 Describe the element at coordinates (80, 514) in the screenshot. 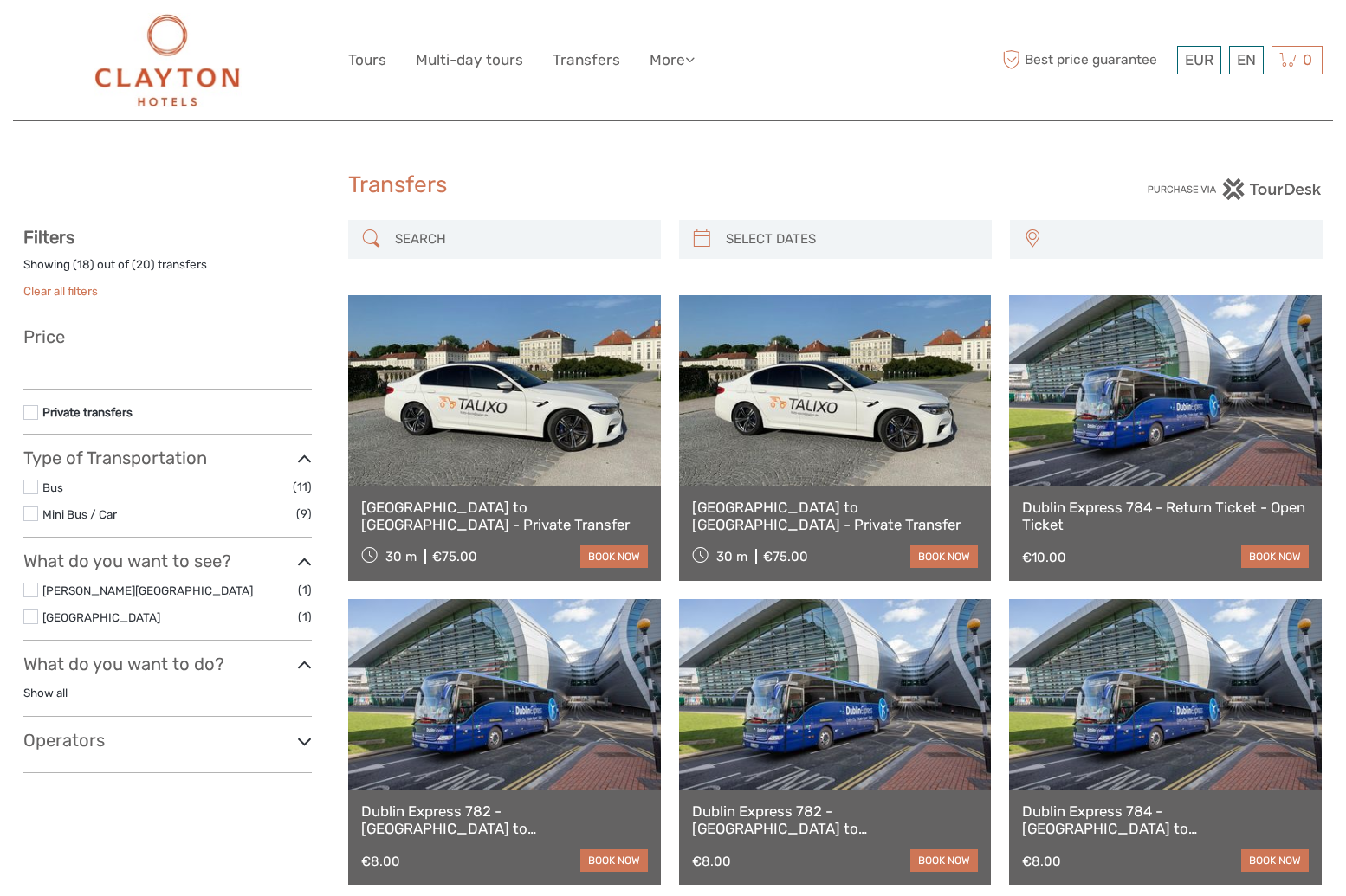

I see `a: Mini Bus / Car` at that location.